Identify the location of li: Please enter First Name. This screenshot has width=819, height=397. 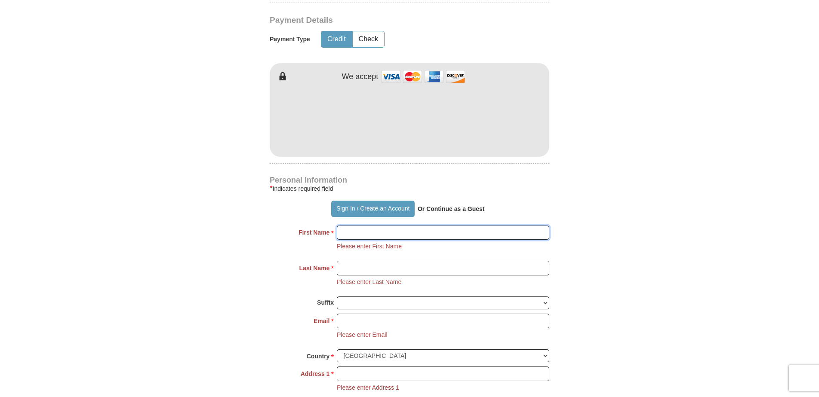
(369, 246).